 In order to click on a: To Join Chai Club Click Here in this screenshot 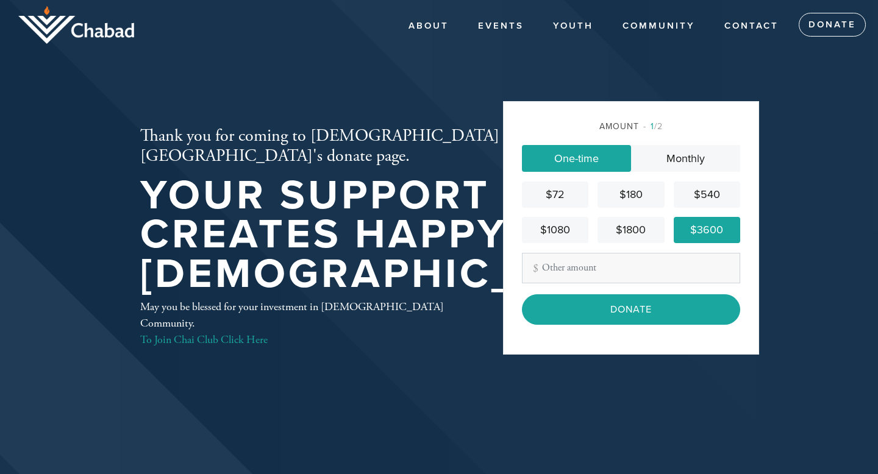, I will do `click(204, 340)`.